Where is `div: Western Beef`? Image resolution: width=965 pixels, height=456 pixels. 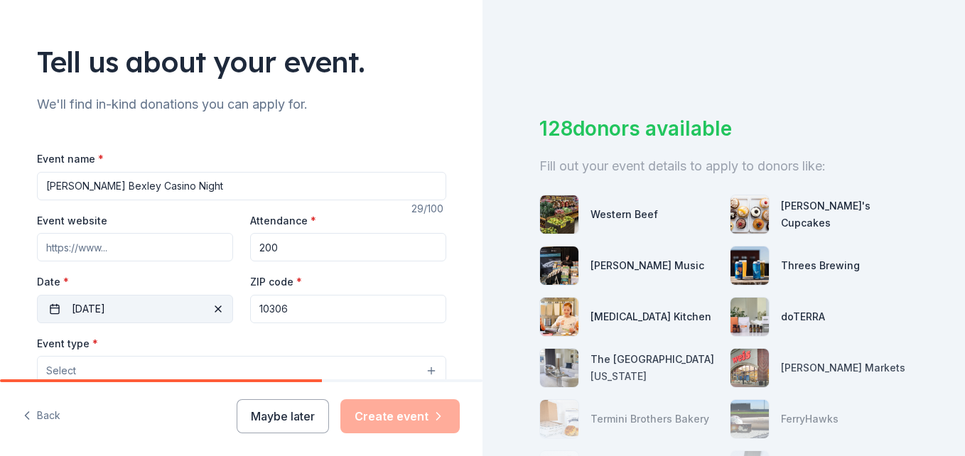 div: Western Beef is located at coordinates (624, 215).